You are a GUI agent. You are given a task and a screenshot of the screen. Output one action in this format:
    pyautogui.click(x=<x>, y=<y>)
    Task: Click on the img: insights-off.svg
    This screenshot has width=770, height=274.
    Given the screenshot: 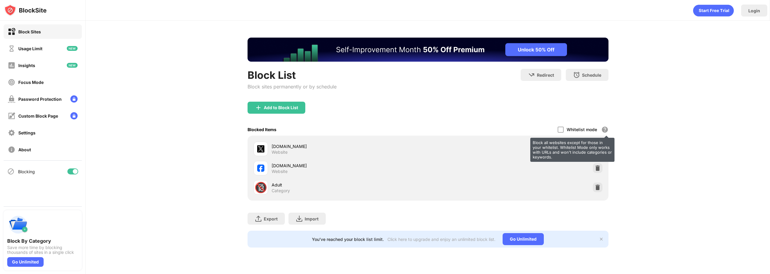 What is the action you would take?
    pyautogui.click(x=11, y=65)
    